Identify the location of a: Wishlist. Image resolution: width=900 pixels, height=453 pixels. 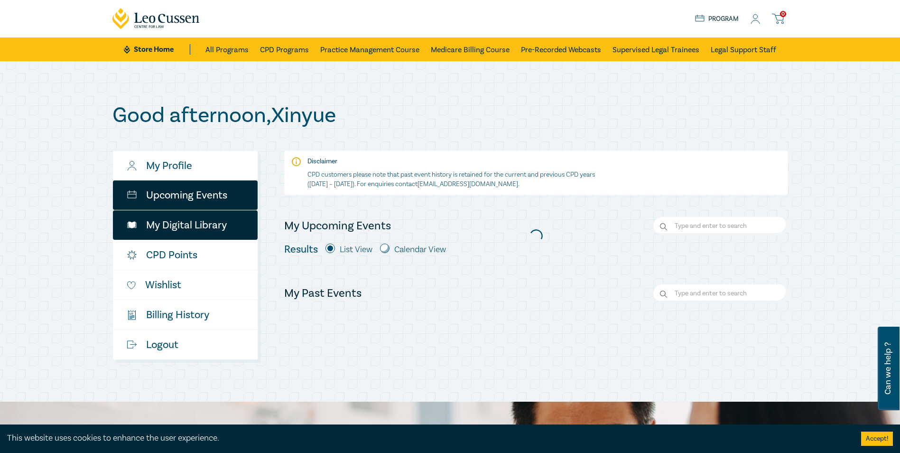
(185, 285).